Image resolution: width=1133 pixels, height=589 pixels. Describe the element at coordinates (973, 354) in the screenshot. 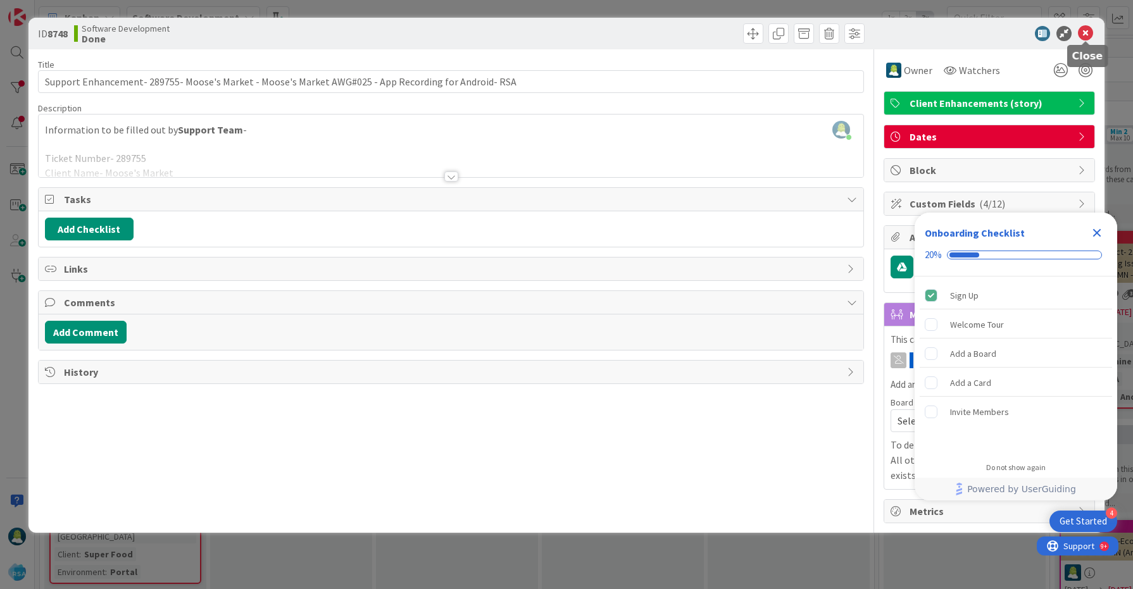

I see `div: Add a Board` at that location.